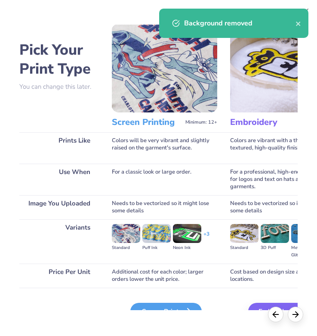  What do you see at coordinates (187, 233) in the screenshot?
I see `img: Neon Ink` at bounding box center [187, 233].